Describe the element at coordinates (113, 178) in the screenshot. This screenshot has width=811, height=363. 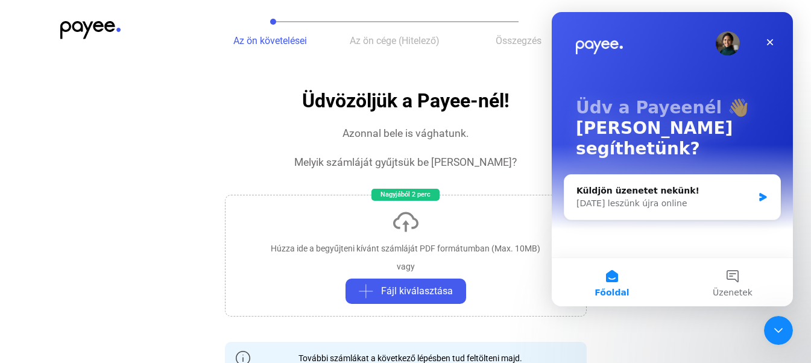
I see `div: Küldjön üzenetet nekünk!` at that location.